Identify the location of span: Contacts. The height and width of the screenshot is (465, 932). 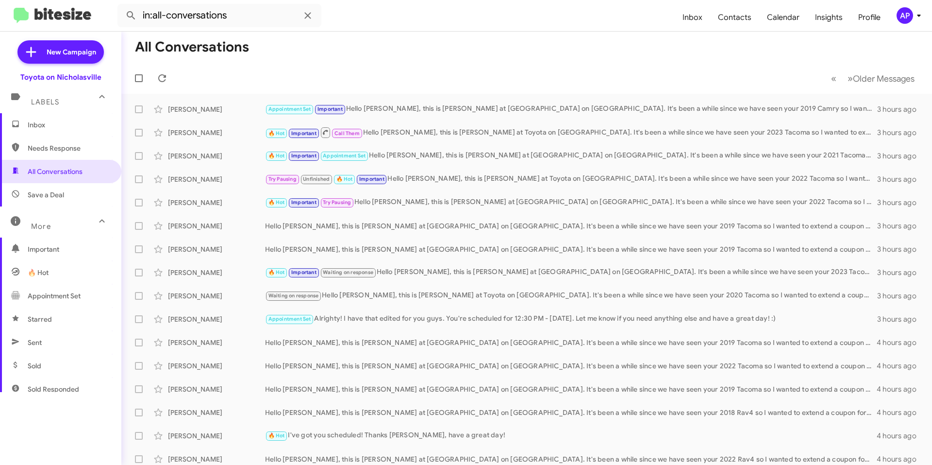
(735, 17).